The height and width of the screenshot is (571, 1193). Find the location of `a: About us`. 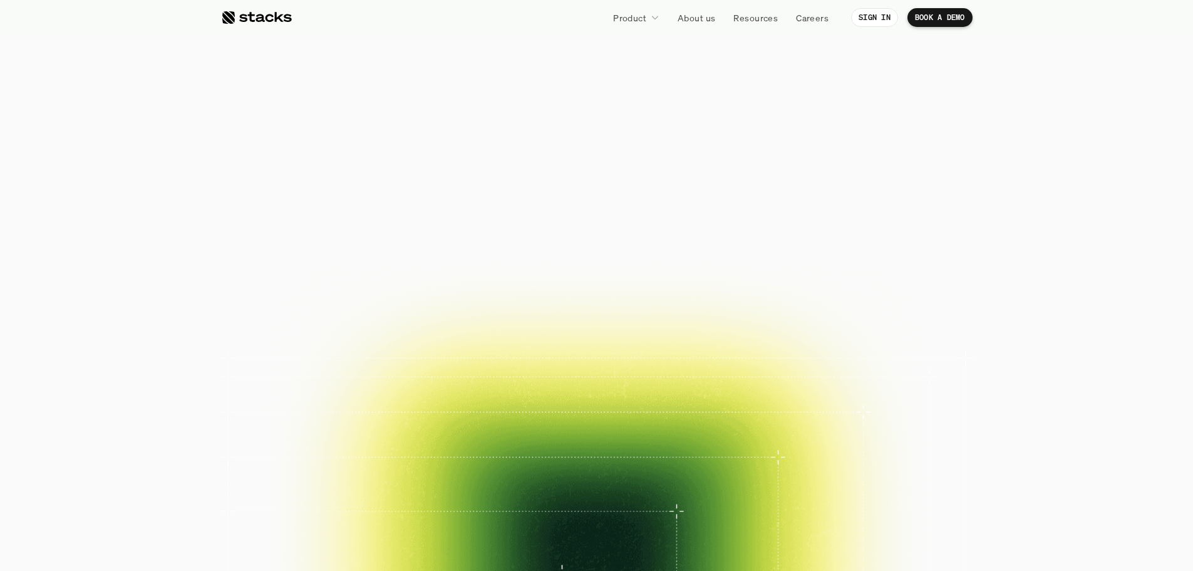

a: About us is located at coordinates (696, 18).